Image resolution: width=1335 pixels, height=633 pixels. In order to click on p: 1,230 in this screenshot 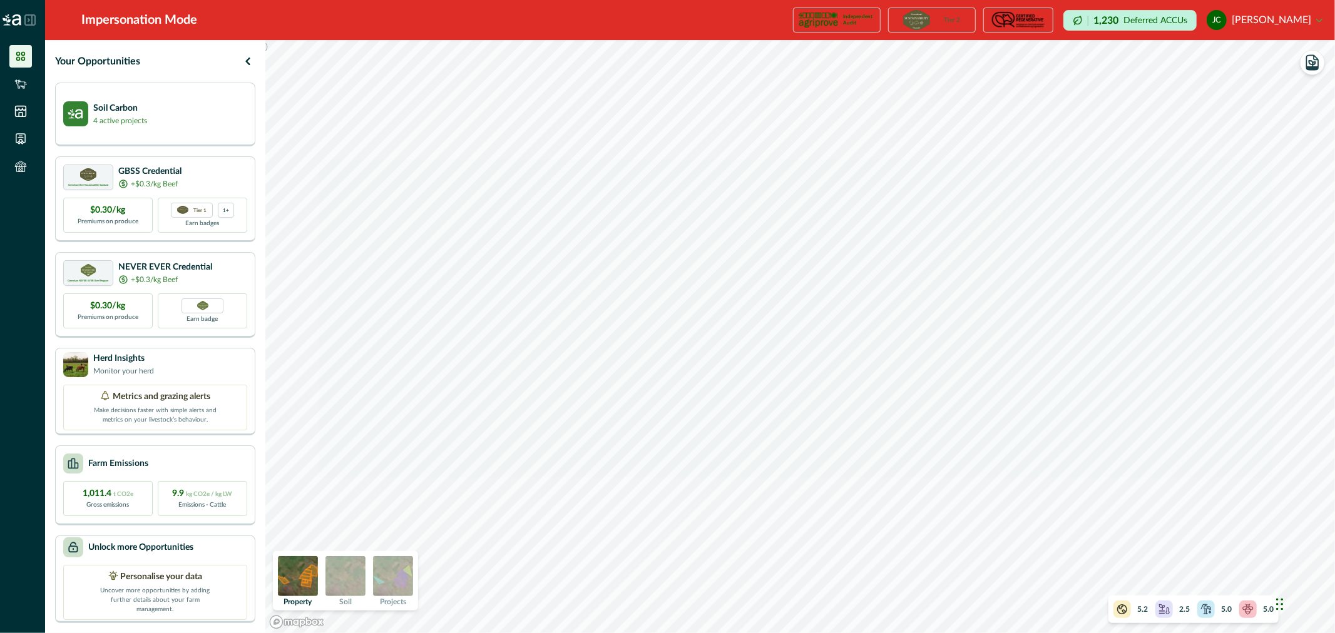, I will do `click(1106, 21)`.